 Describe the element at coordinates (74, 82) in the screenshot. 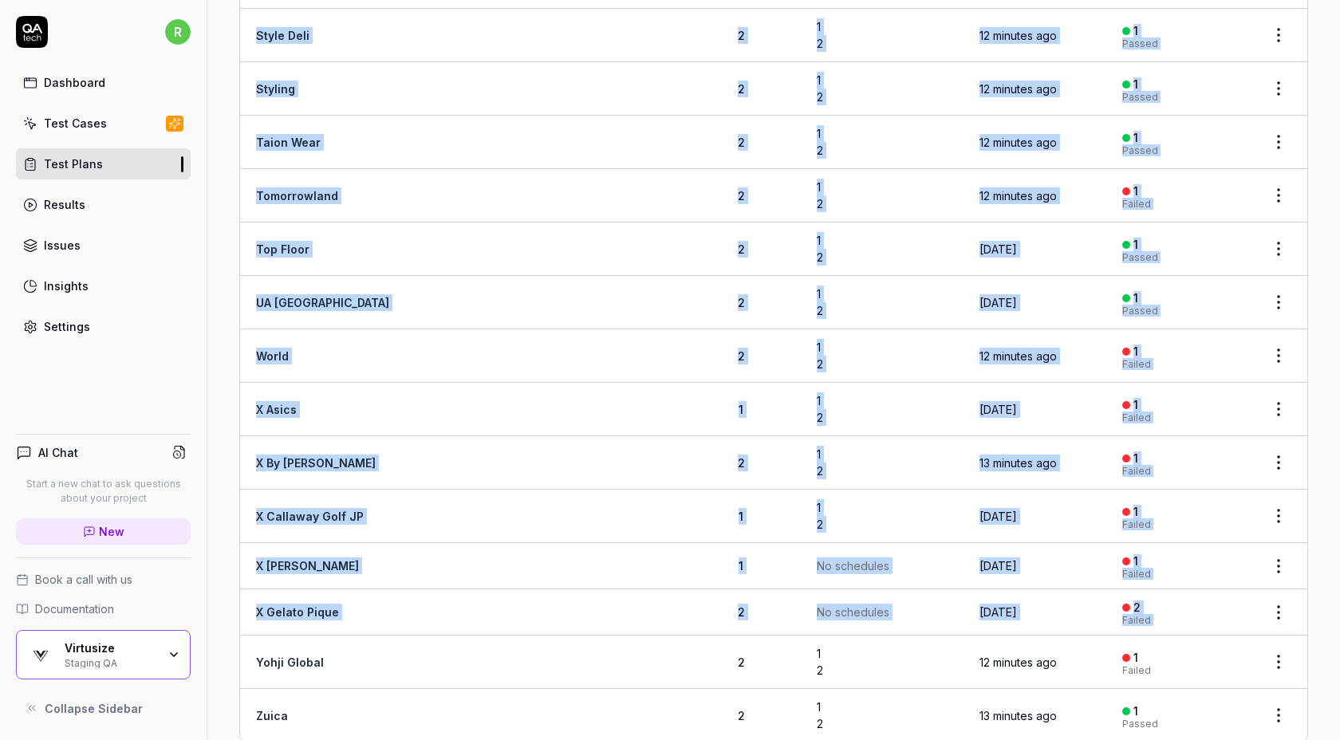

I see `div: Dashboard` at that location.